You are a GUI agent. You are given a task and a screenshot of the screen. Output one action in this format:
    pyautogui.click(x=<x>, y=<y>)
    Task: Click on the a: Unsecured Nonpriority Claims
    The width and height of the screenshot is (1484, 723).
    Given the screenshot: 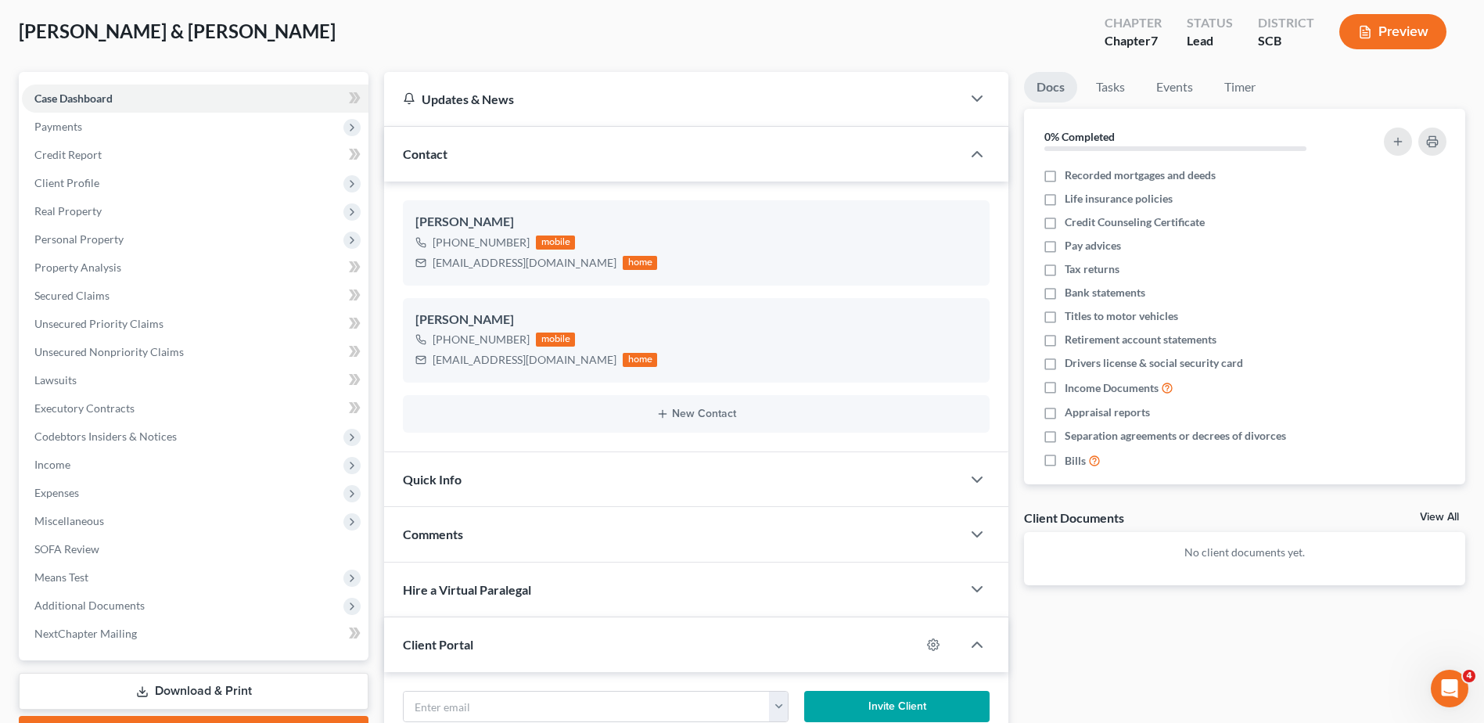 What is the action you would take?
    pyautogui.click(x=195, y=352)
    